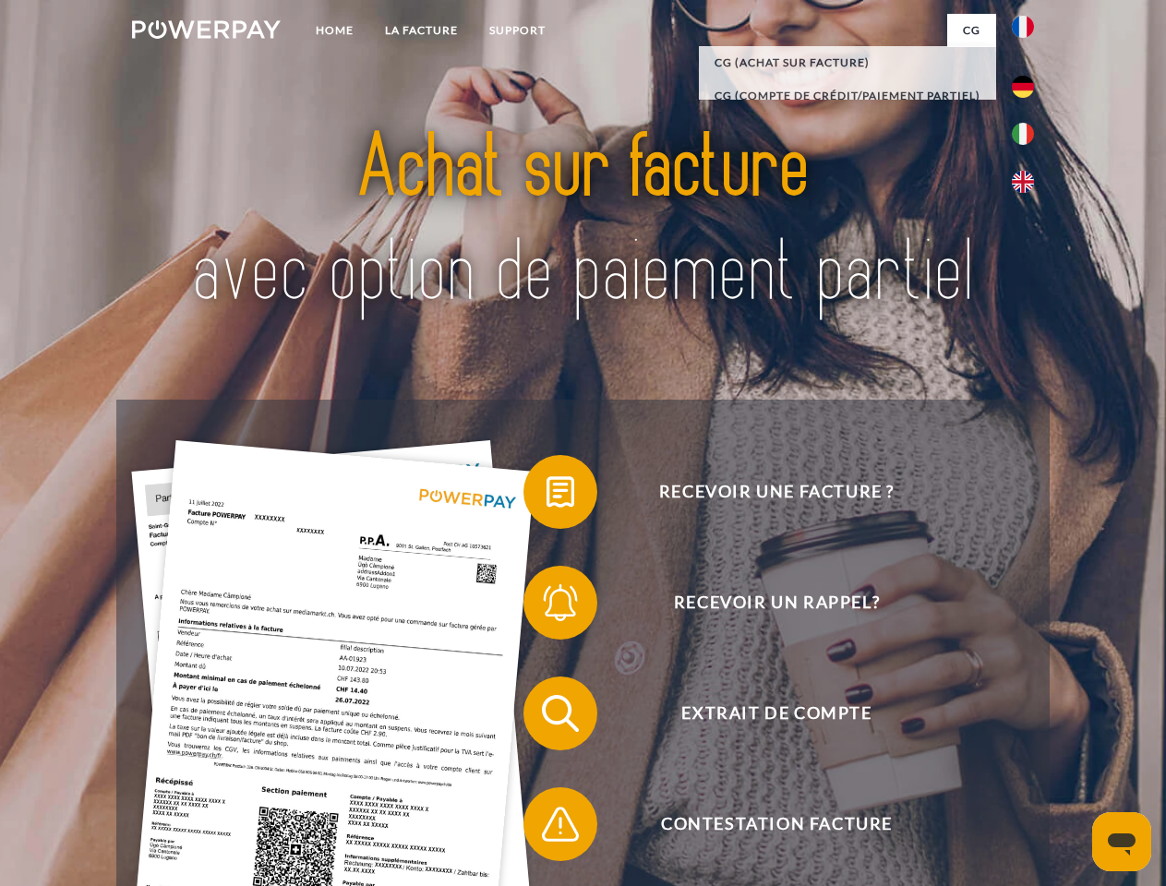  Describe the element at coordinates (776, 603) in the screenshot. I see `span: Recevoir un rappel?` at that location.